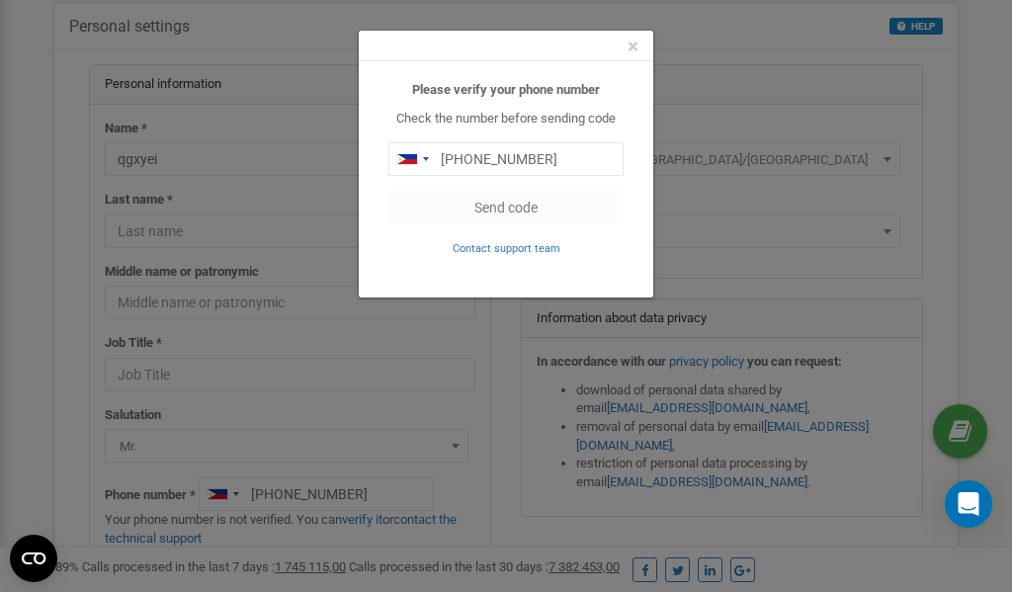 Image resolution: width=1012 pixels, height=592 pixels. What do you see at coordinates (506, 248) in the screenshot?
I see `small: Contact support team` at bounding box center [506, 248].